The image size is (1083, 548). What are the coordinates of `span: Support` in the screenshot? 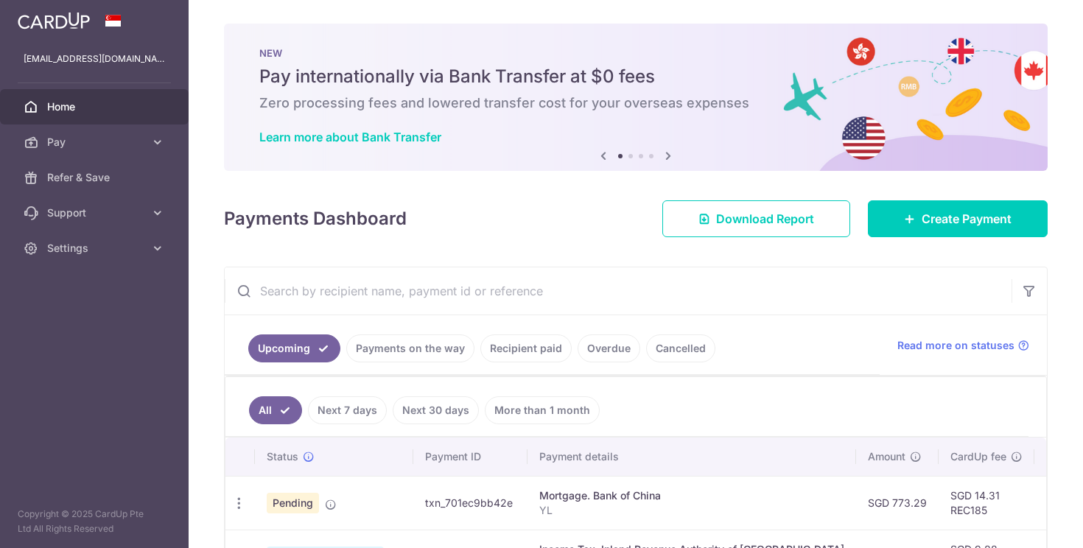 It's located at (96, 213).